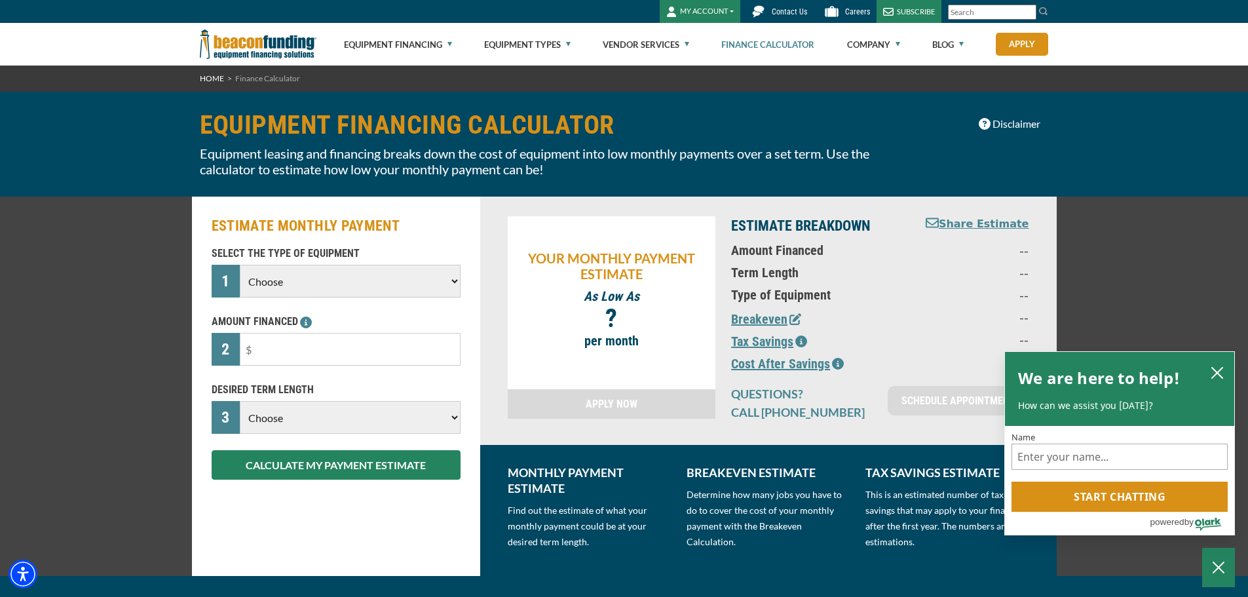  What do you see at coordinates (336, 322) in the screenshot?
I see `p: AMOUNT FINANCED` at bounding box center [336, 322].